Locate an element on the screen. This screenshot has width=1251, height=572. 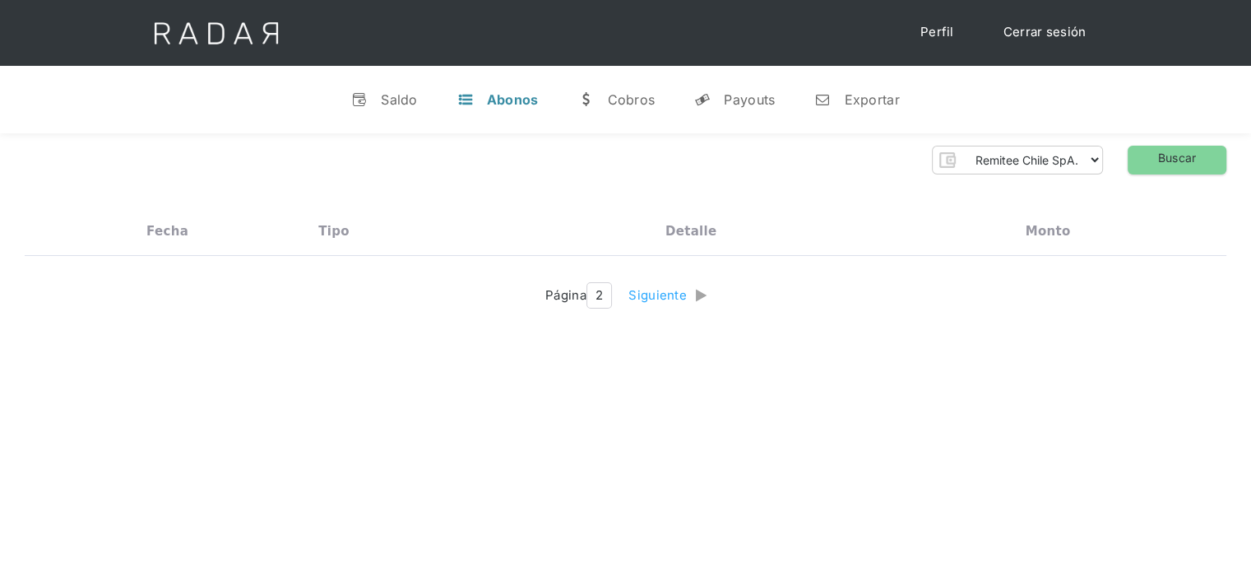
div: Saldo is located at coordinates (399, 100).